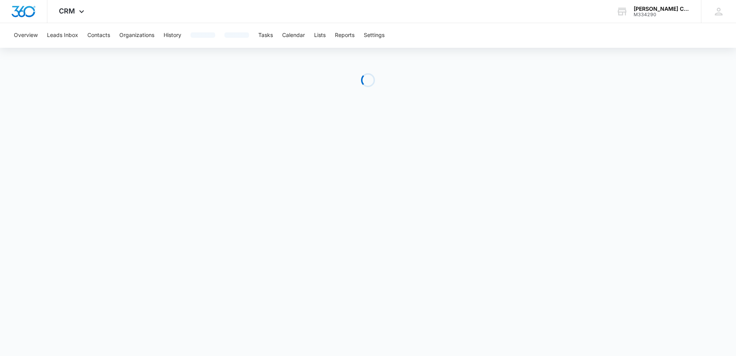 This screenshot has height=356, width=736. What do you see at coordinates (67, 11) in the screenshot?
I see `span: CRM` at bounding box center [67, 11].